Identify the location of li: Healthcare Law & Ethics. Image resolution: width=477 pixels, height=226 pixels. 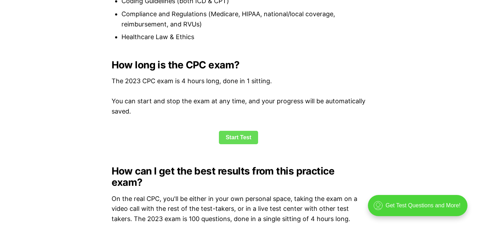
(244, 37).